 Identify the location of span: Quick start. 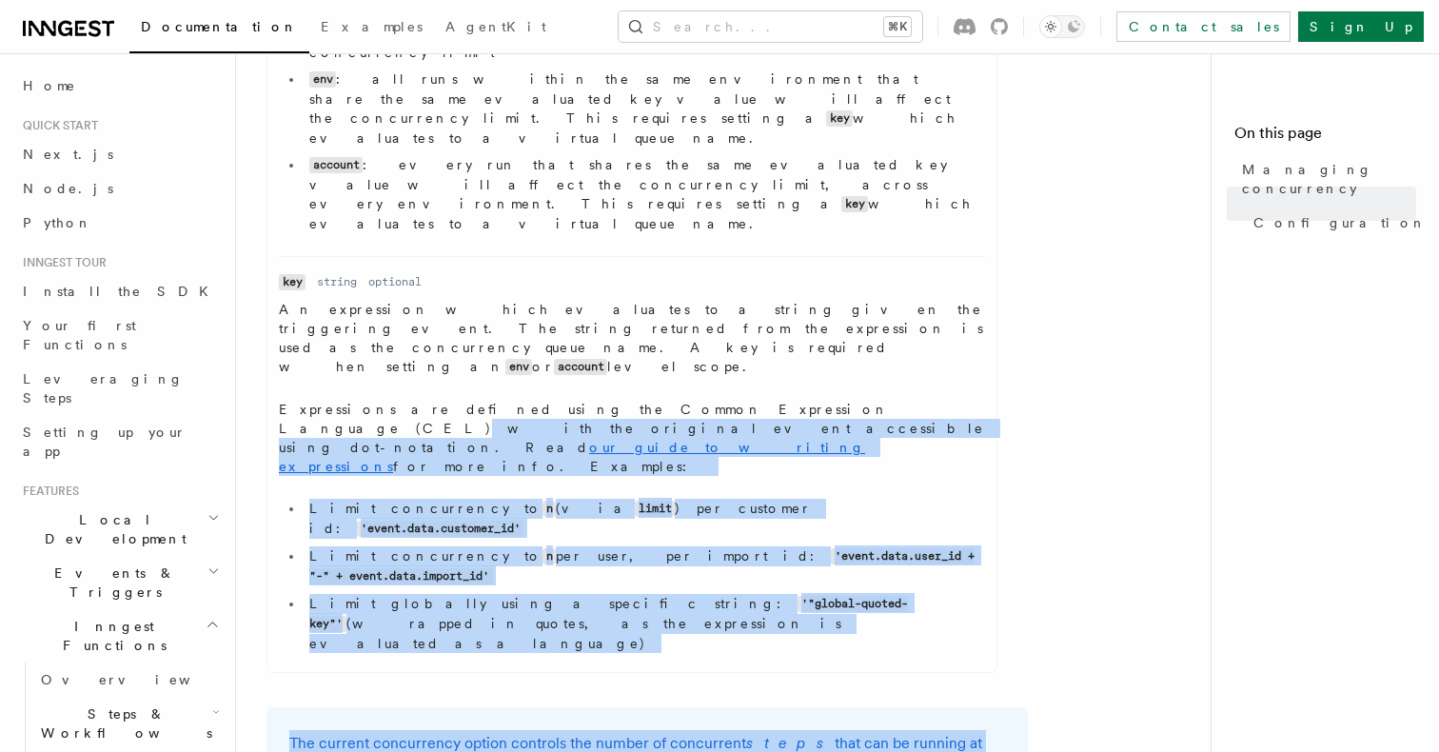
(56, 126).